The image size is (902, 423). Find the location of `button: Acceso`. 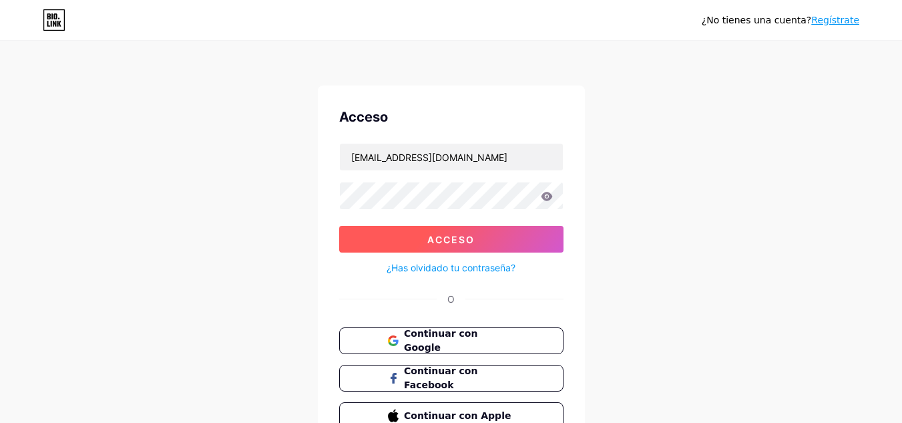

button: Acceso is located at coordinates (451, 239).